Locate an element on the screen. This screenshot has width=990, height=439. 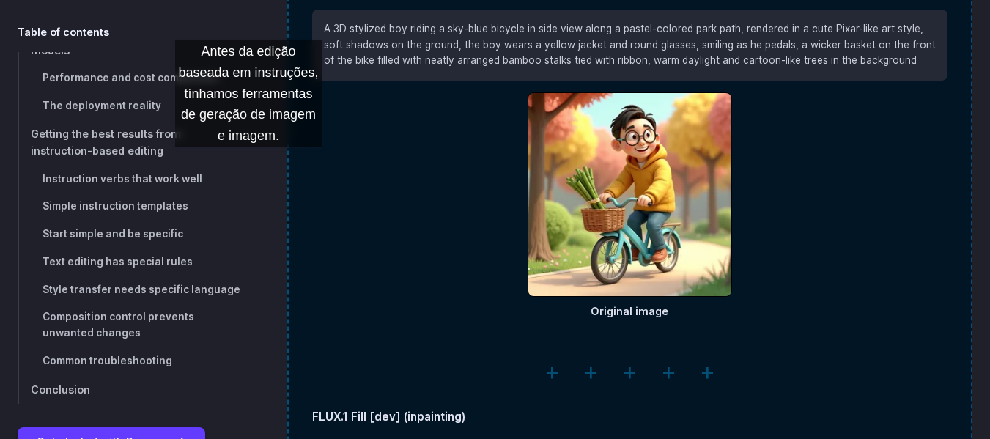
span: Start simple and be specific is located at coordinates (113, 234).